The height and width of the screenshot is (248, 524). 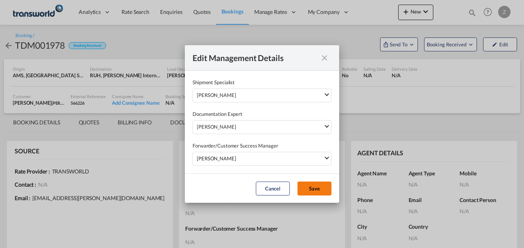 What do you see at coordinates (262, 127) in the screenshot?
I see `md-select: Select Documentation Expert: Mohammed Shahil mohammed.shahil@transworld.com` at bounding box center [262, 127].